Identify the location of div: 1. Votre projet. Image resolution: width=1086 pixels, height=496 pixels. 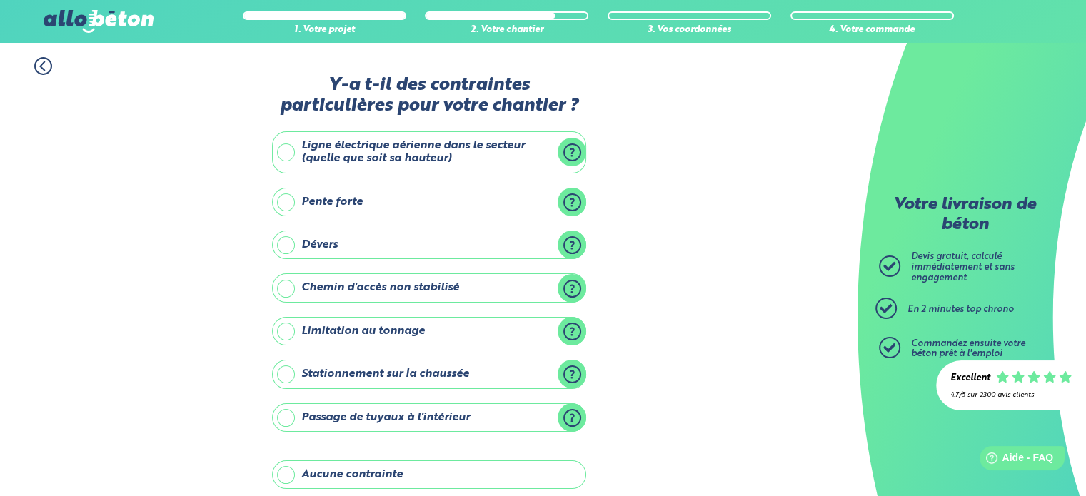
(324, 30).